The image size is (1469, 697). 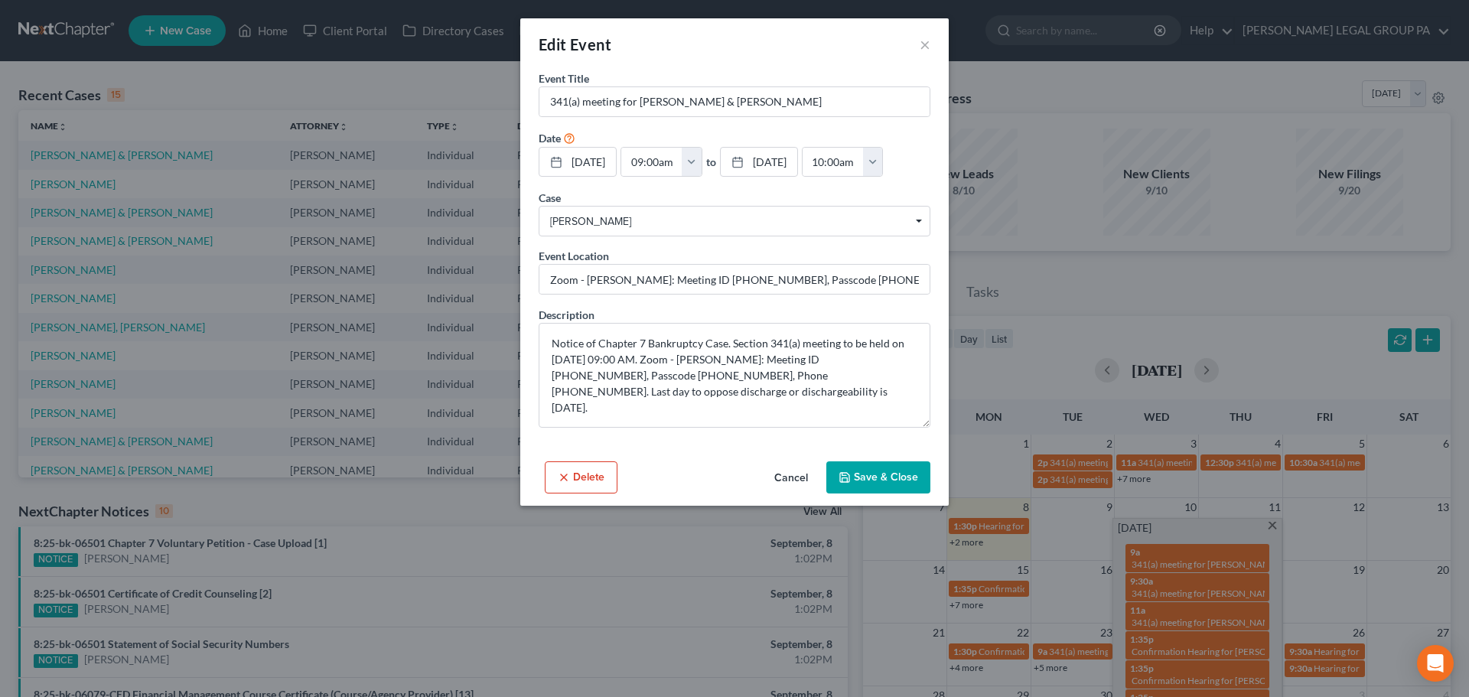 What do you see at coordinates (549, 197) in the screenshot?
I see `label: Case` at bounding box center [549, 197].